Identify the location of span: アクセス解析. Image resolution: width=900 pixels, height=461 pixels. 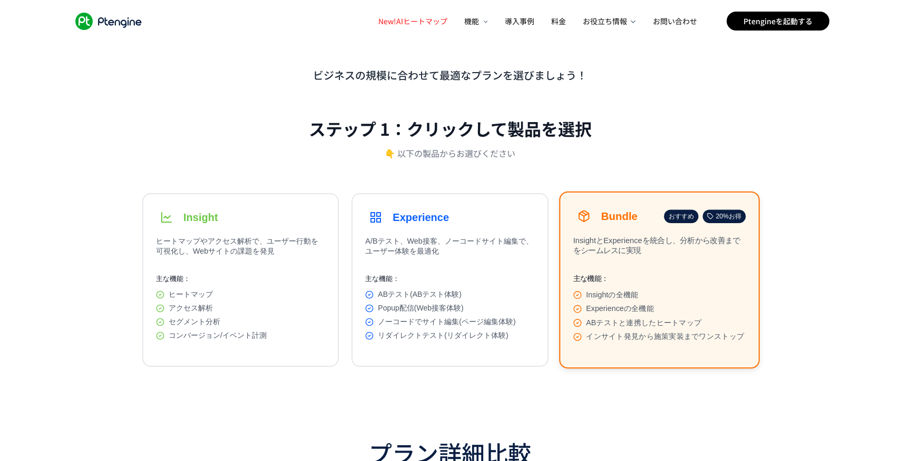
(191, 309).